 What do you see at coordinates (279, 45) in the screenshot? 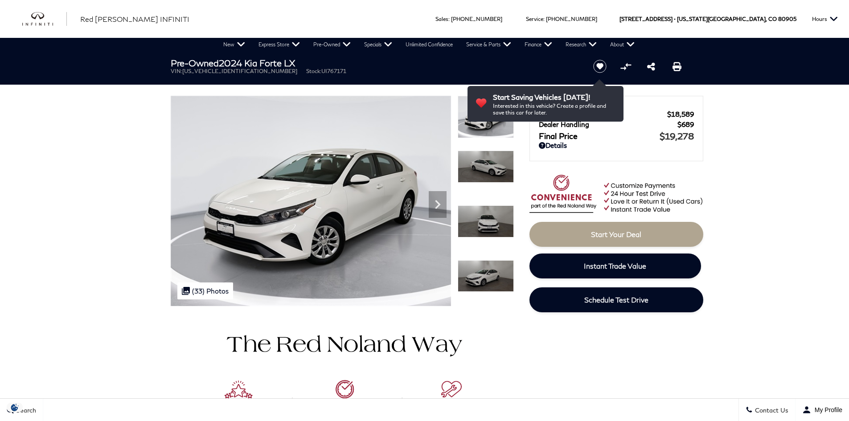
I see `a: Express Store` at bounding box center [279, 45].